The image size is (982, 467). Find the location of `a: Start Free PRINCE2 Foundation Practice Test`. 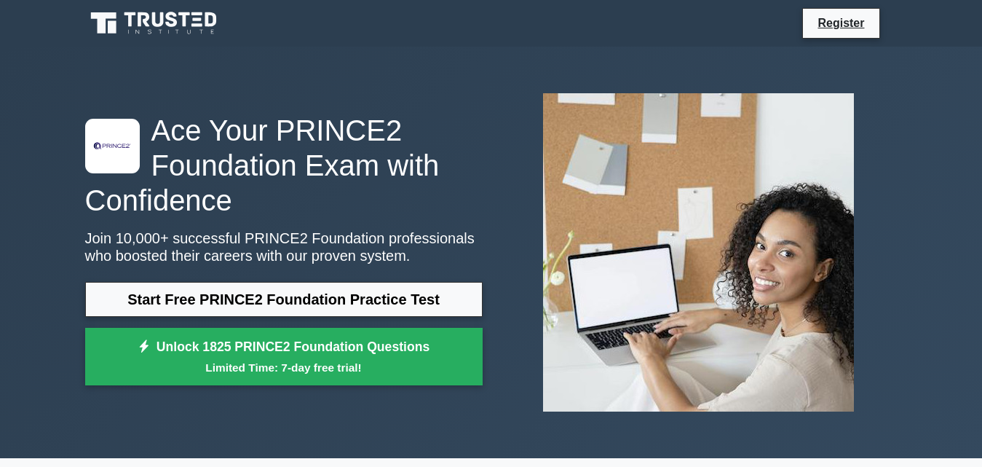

a: Start Free PRINCE2 Foundation Practice Test is located at coordinates (284, 299).